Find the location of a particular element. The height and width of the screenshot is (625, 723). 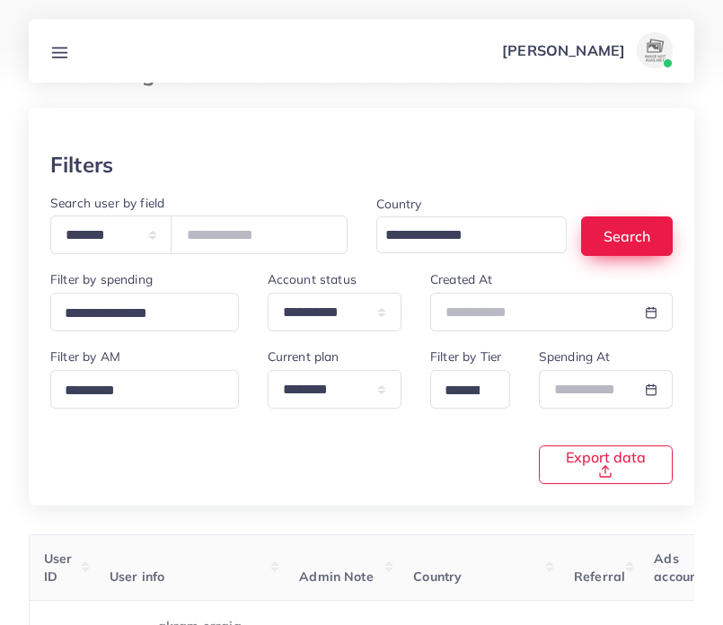

label: Search user by field is located at coordinates (107, 203).